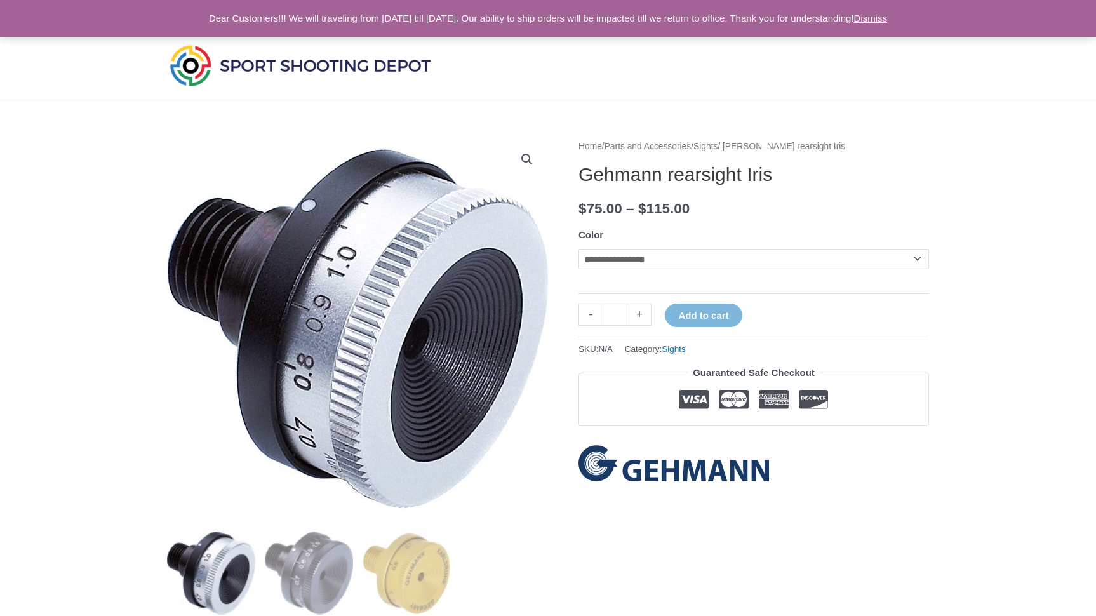 The height and width of the screenshot is (616, 1096). Describe the element at coordinates (590, 146) in the screenshot. I see `a: Home` at that location.